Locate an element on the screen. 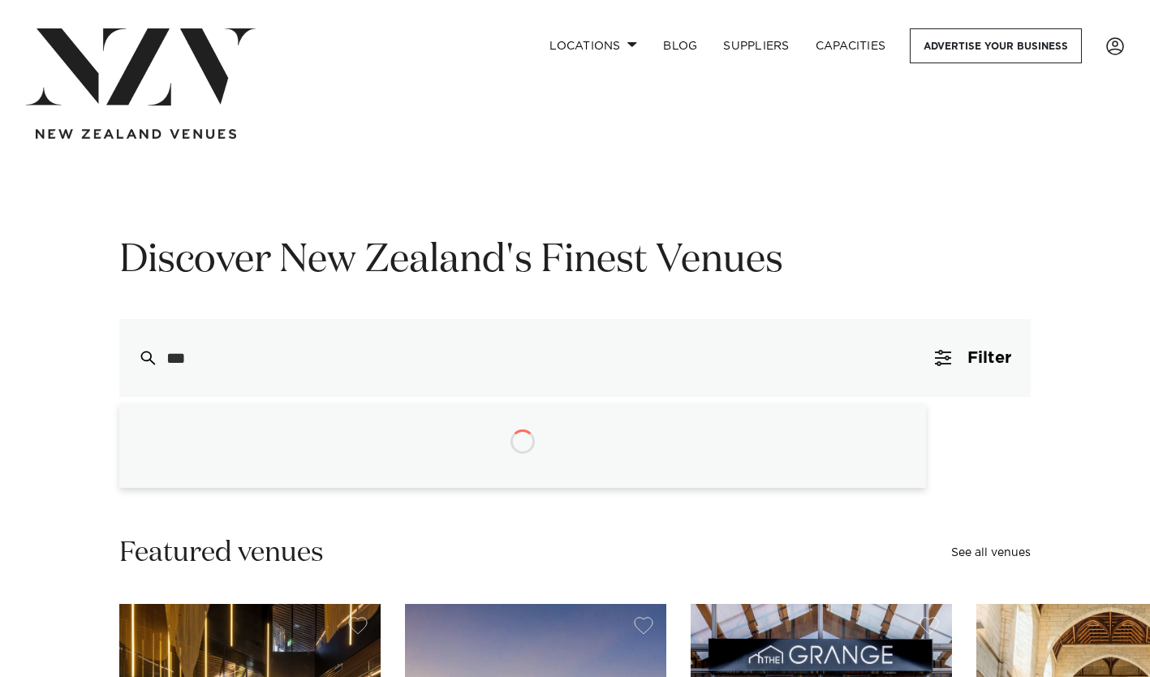  img: nzv-logo.png is located at coordinates (140, 67).